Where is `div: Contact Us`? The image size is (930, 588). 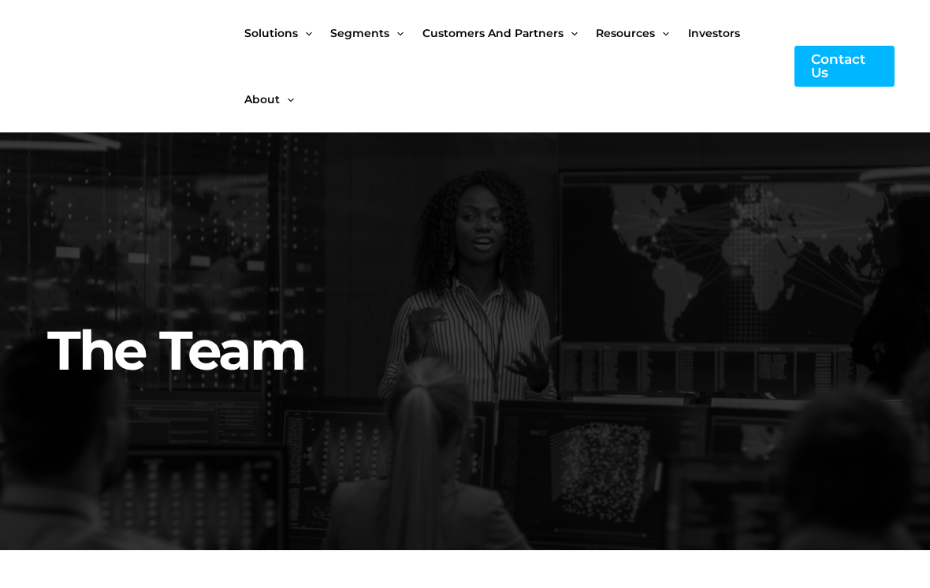
div: Contact Us is located at coordinates (844, 66).